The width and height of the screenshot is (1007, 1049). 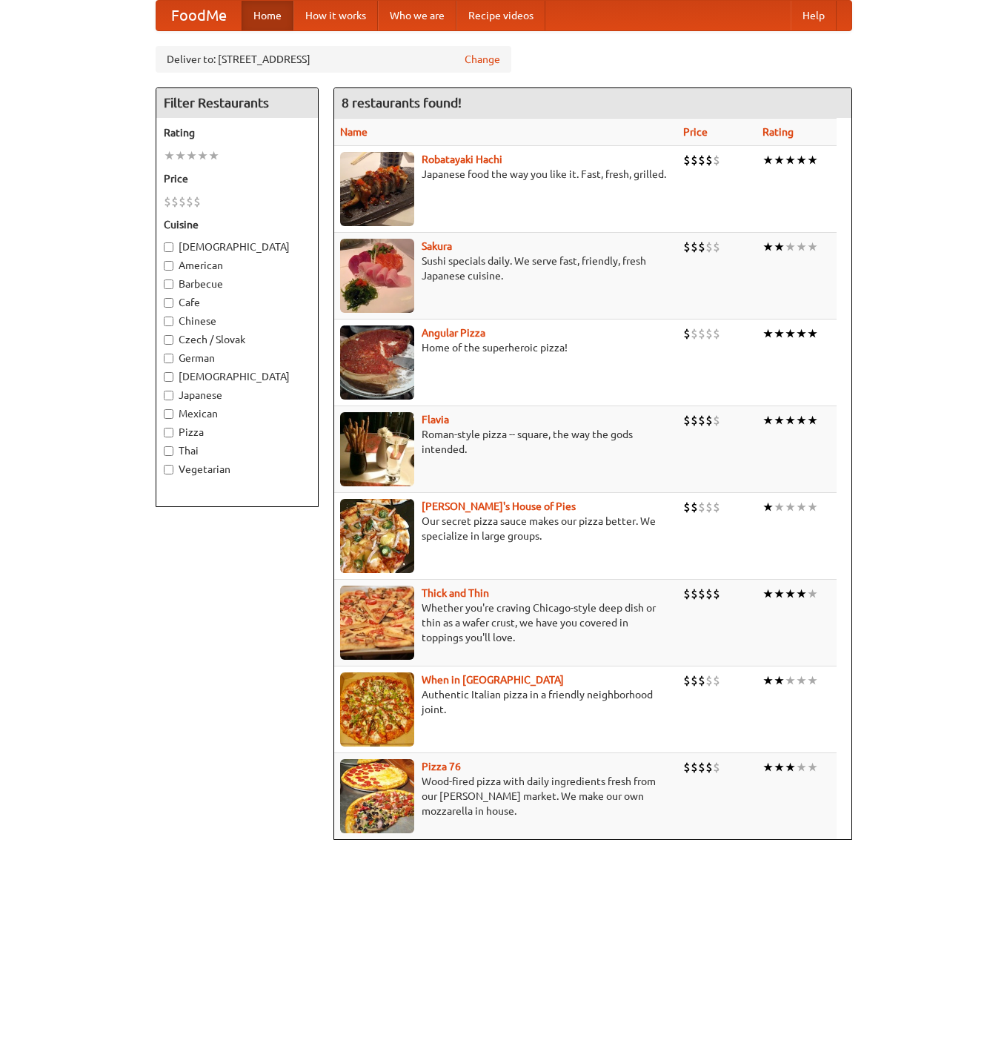 What do you see at coordinates (417, 16) in the screenshot?
I see `a: Who we are` at bounding box center [417, 16].